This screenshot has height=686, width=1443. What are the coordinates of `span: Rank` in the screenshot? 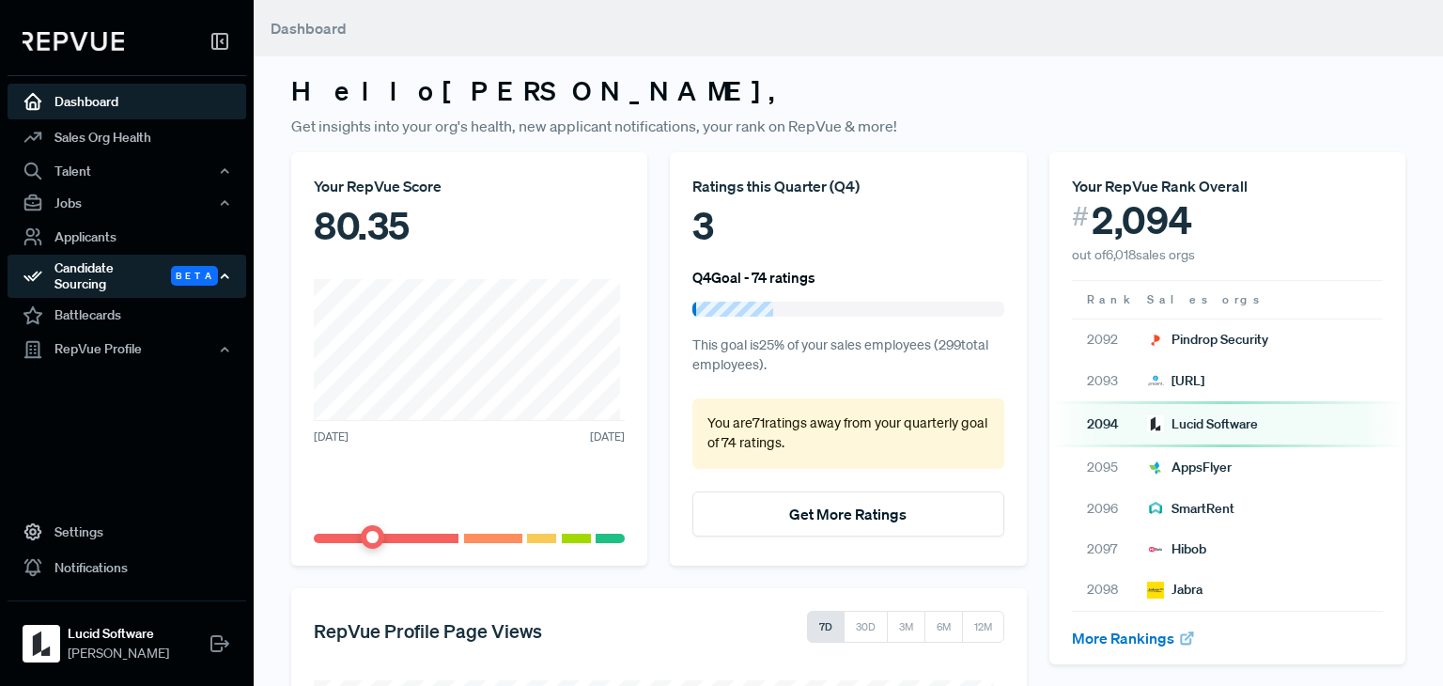 It's located at (1110, 300).